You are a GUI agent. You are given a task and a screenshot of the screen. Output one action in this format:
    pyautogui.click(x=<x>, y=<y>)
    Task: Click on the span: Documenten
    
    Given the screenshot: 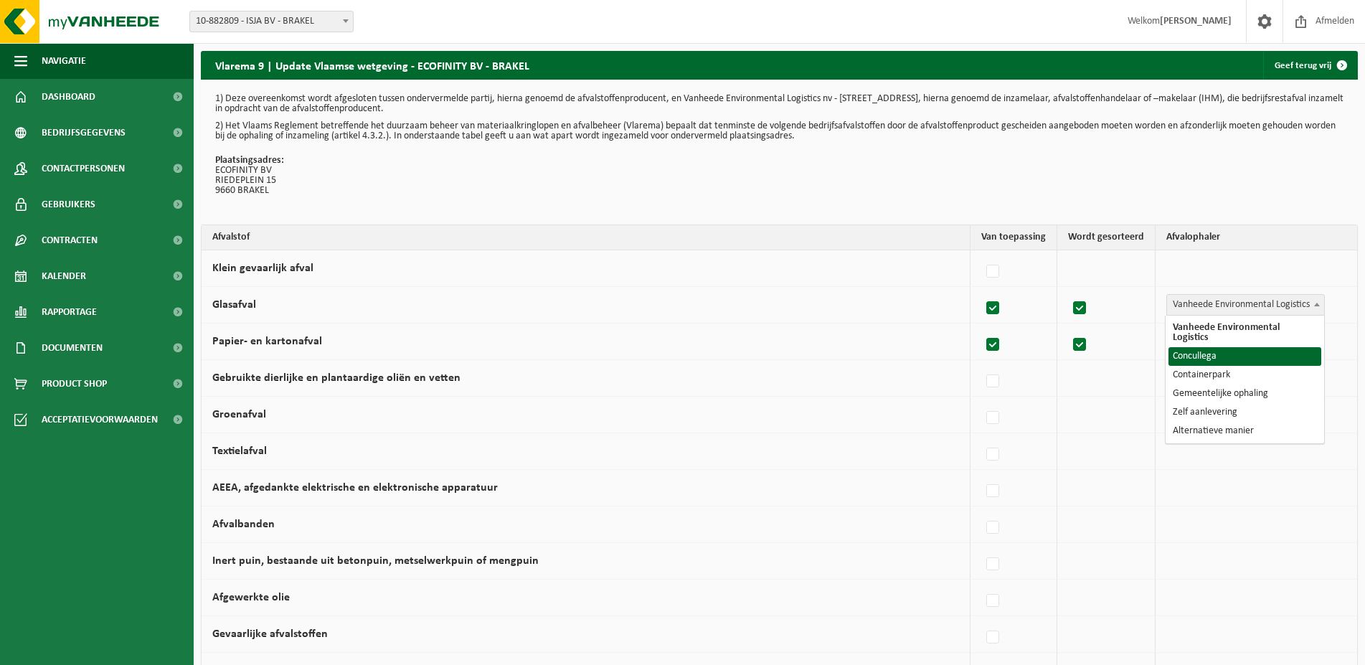 What is the action you would take?
    pyautogui.click(x=72, y=348)
    